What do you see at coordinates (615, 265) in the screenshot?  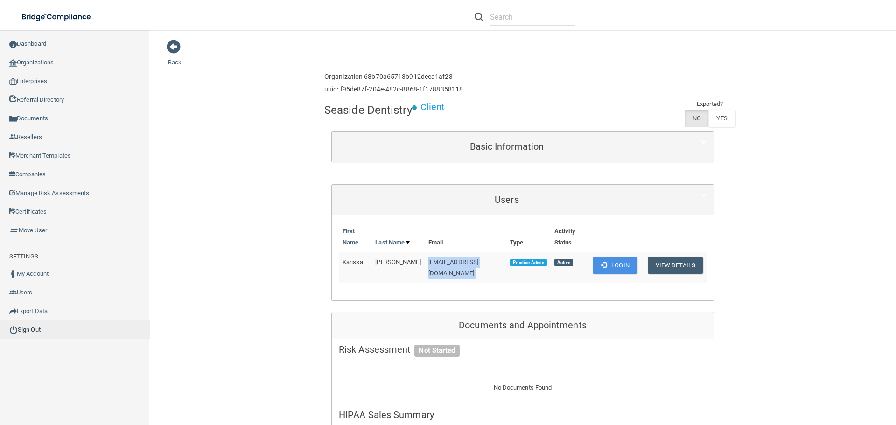 I see `button: Login` at bounding box center [615, 265].